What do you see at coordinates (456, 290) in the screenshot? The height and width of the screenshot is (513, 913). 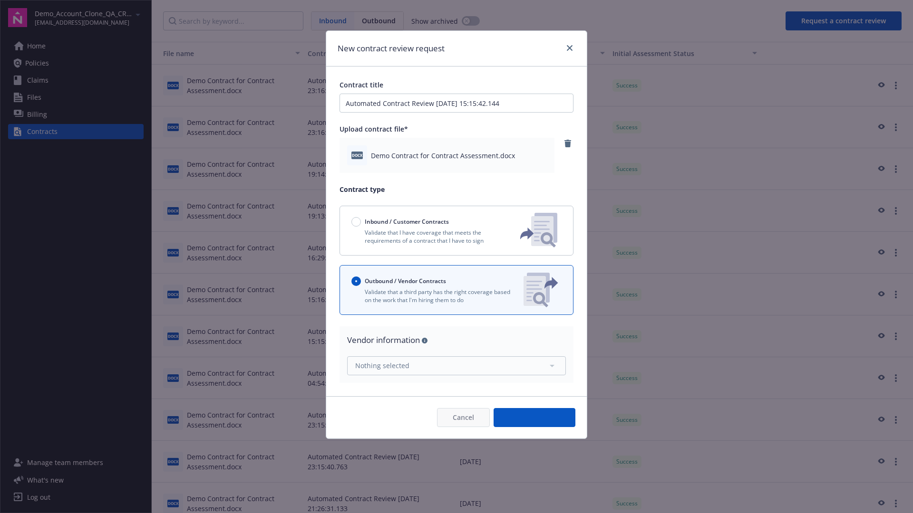 I see `button: Outbound / Vendor ContractsValidate that a third party has the right coverage based on the work t...` at bounding box center [456, 290].